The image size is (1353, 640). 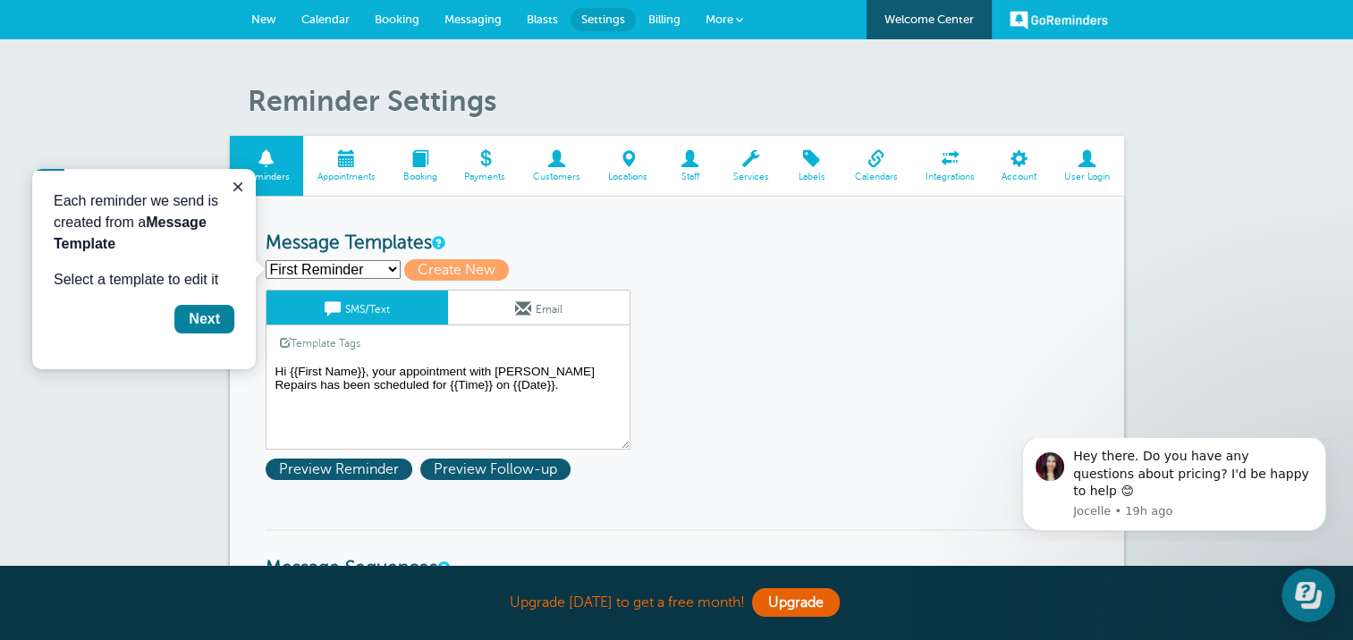 I want to click on a: Customers, so click(x=557, y=165).